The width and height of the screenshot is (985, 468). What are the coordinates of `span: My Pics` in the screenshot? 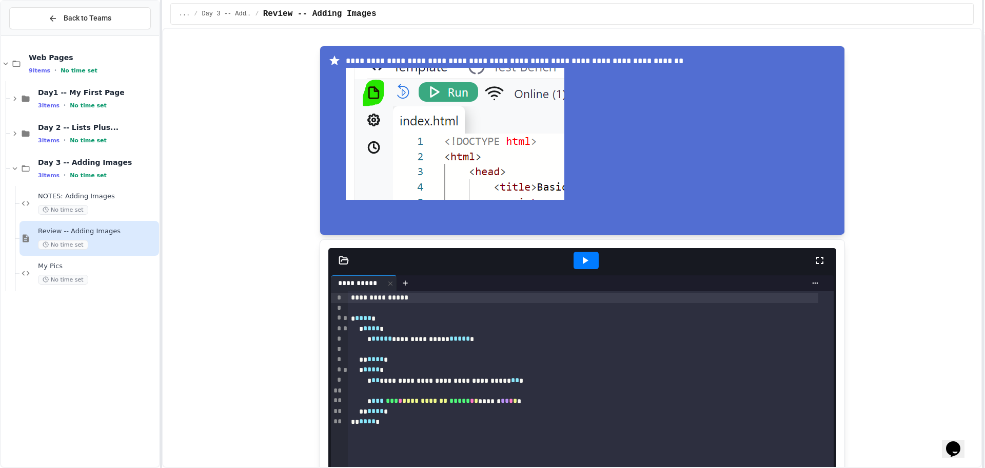 It's located at (98, 266).